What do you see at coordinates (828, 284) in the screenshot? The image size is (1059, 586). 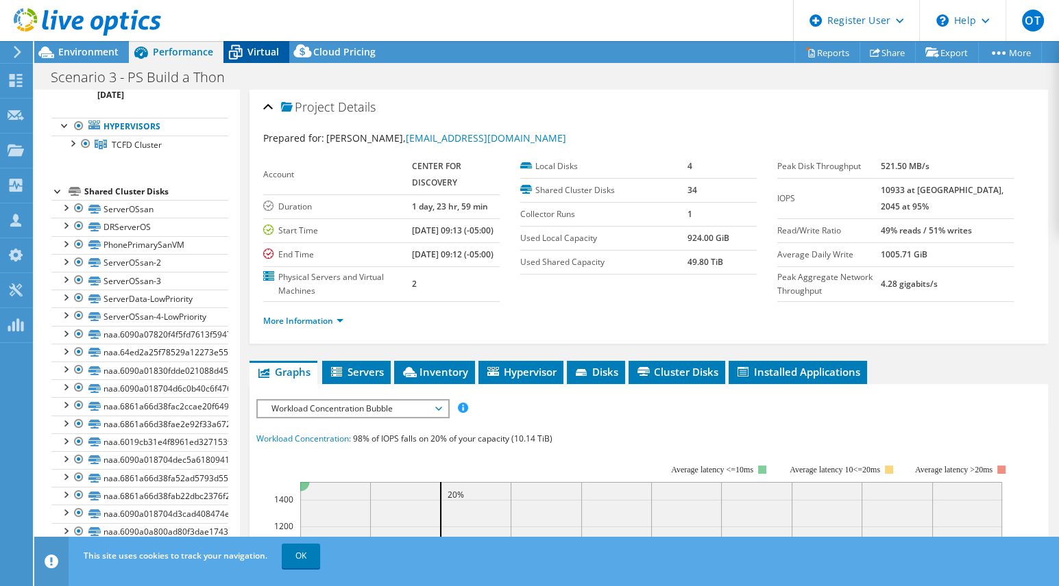 I see `label: Peak Aggregate Network Throughput` at bounding box center [828, 284].